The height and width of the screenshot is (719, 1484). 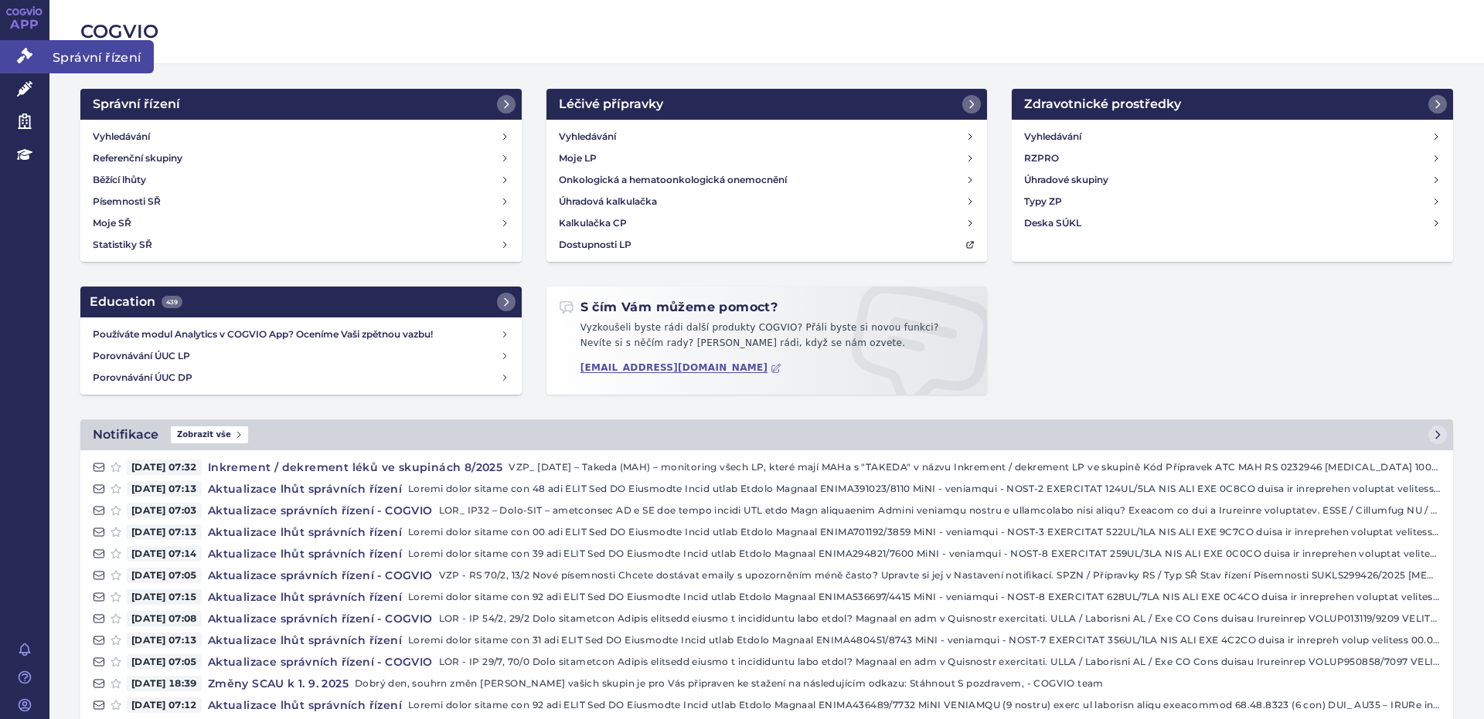 What do you see at coordinates (1232, 104) in the screenshot?
I see `a: Zdravotnické prostředky` at bounding box center [1232, 104].